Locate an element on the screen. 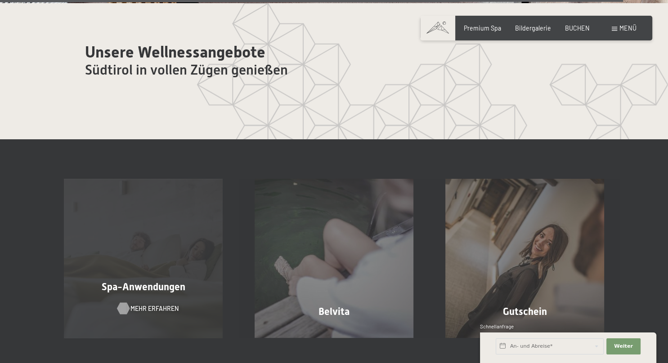 Image resolution: width=668 pixels, height=363 pixels. button: Weiter is located at coordinates (623, 347).